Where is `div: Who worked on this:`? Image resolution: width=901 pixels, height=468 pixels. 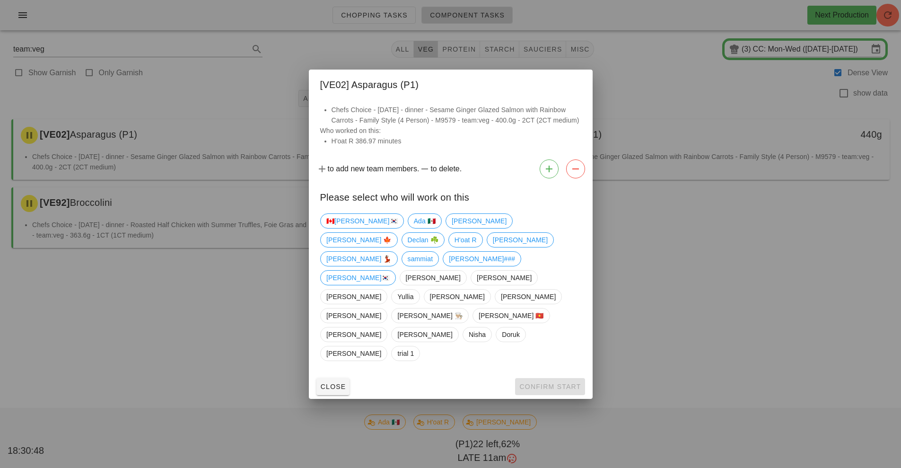
div: Who worked on this: is located at coordinates (451, 130).